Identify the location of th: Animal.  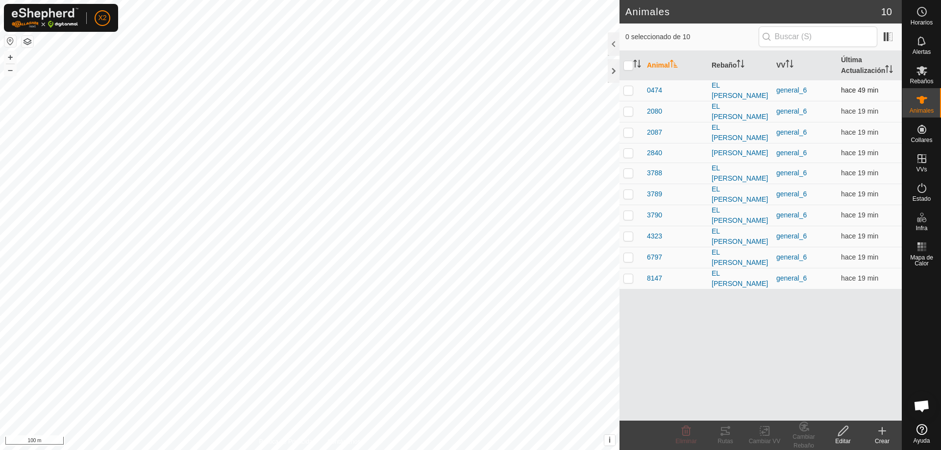
(675, 66).